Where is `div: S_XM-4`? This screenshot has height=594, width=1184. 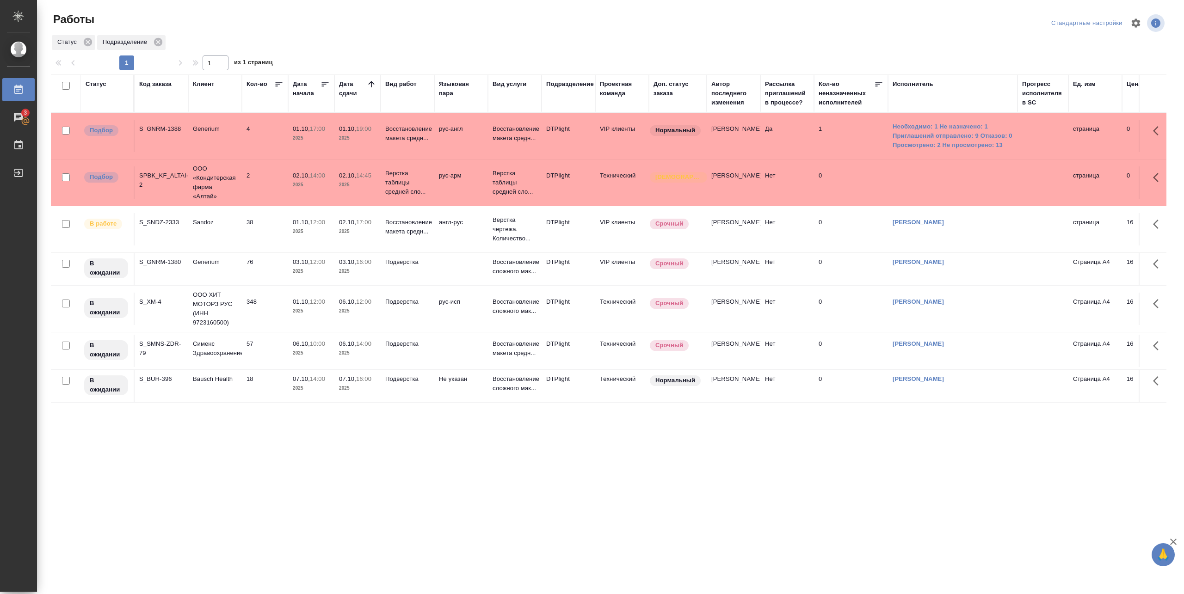
div: S_XM-4 is located at coordinates (161, 302).